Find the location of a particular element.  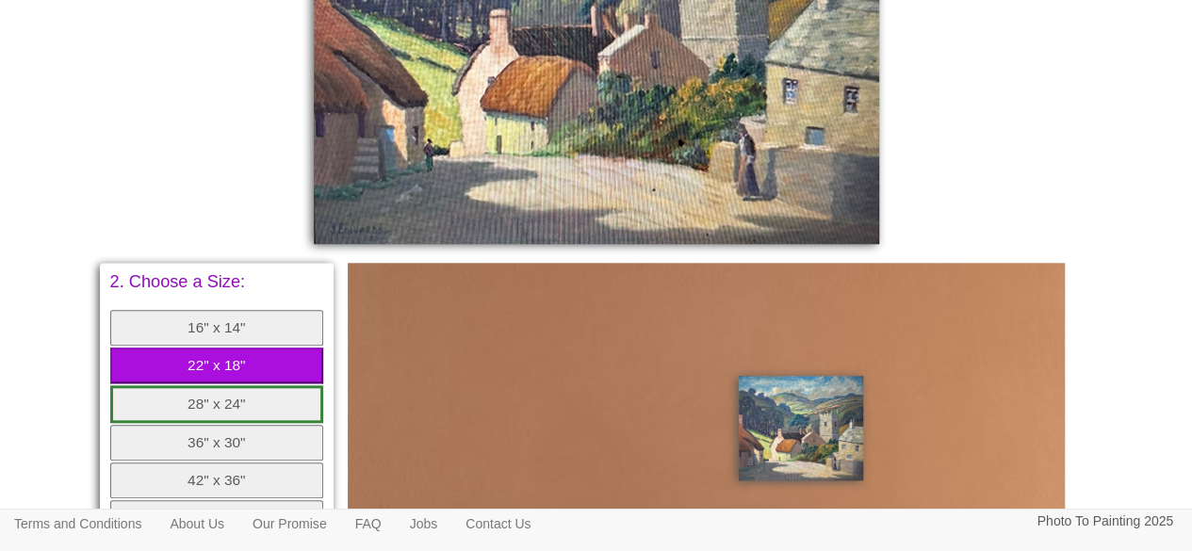

img: Painting is located at coordinates (801, 428).